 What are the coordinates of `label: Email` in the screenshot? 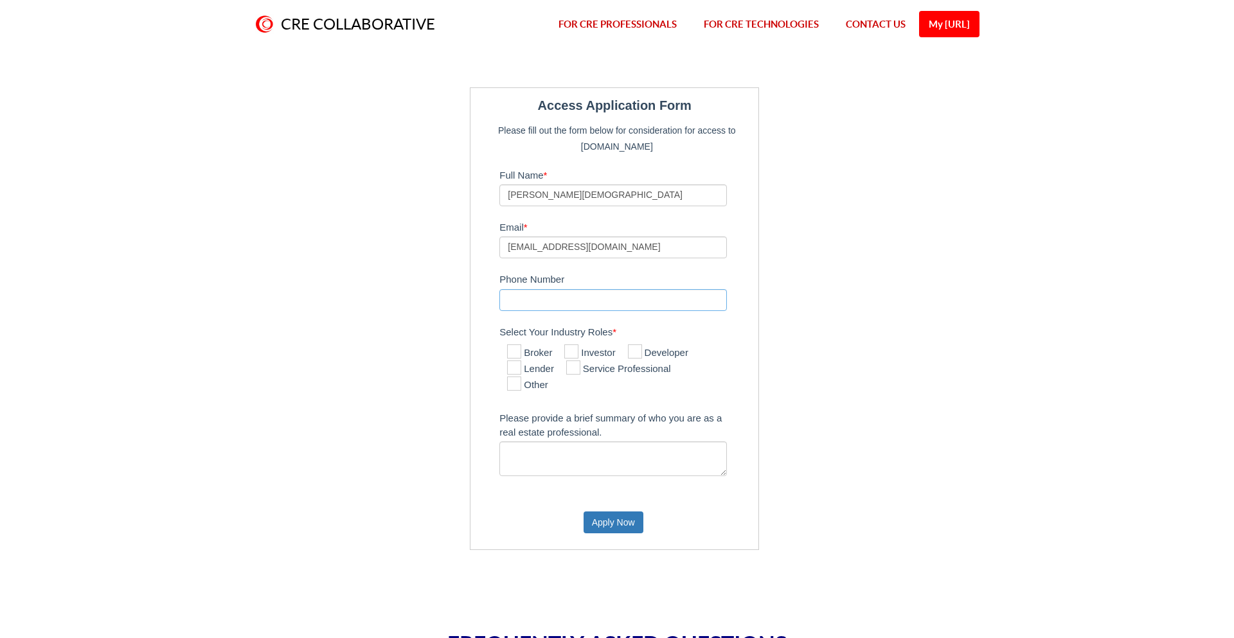 It's located at (626, 226).